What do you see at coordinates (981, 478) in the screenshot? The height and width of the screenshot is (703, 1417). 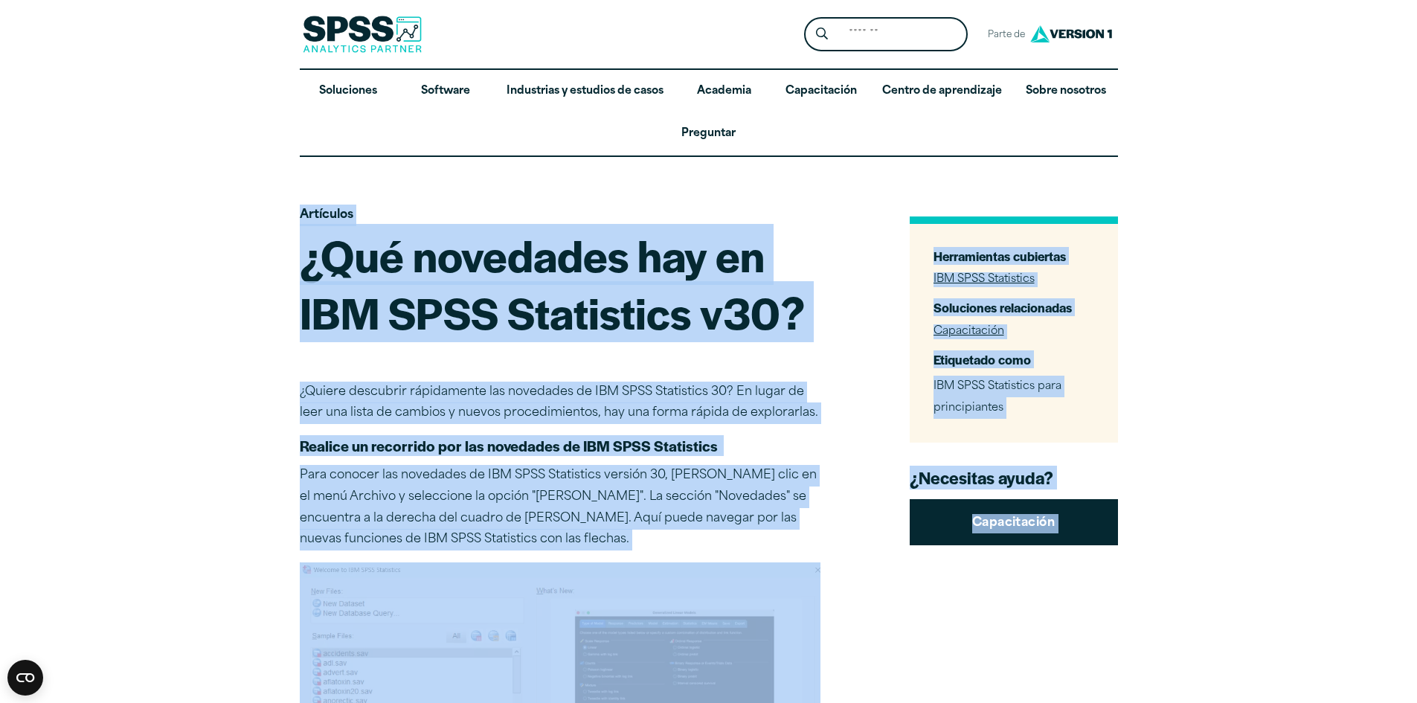 I see `font: ¿Necesitas ayuda?` at bounding box center [981, 478].